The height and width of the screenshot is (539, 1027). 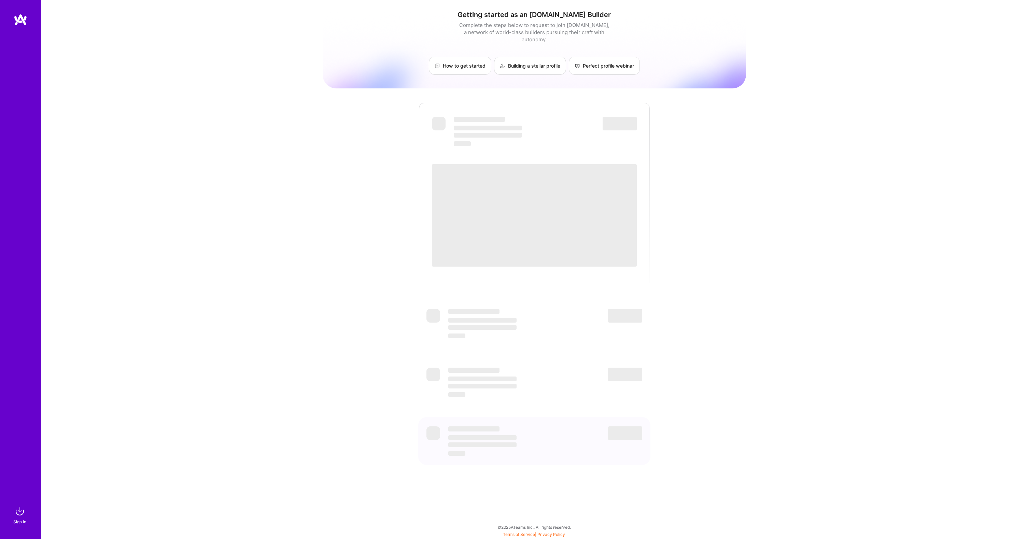 I want to click on img: How to get started, so click(x=437, y=66).